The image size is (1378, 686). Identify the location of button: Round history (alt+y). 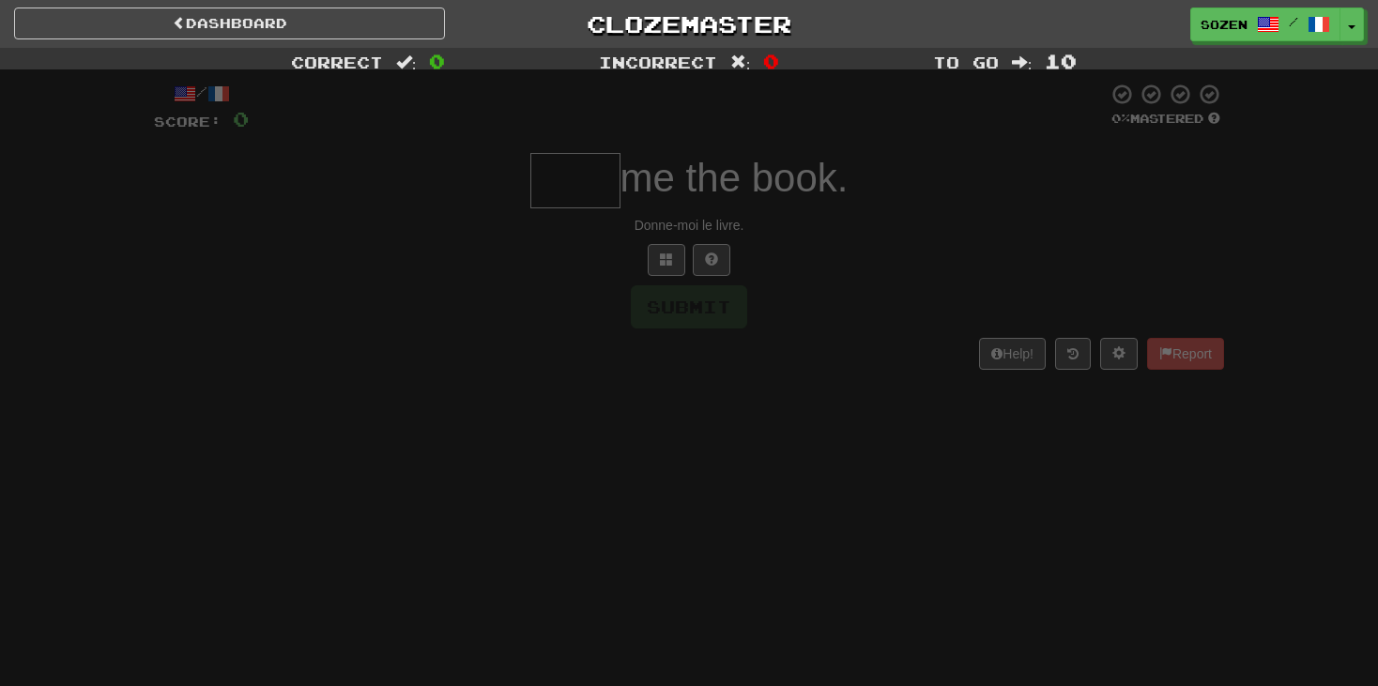
(1073, 354).